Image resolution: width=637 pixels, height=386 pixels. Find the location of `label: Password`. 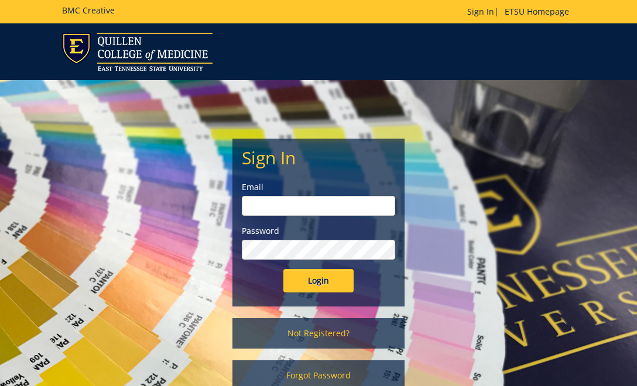

label: Password is located at coordinates (318, 231).